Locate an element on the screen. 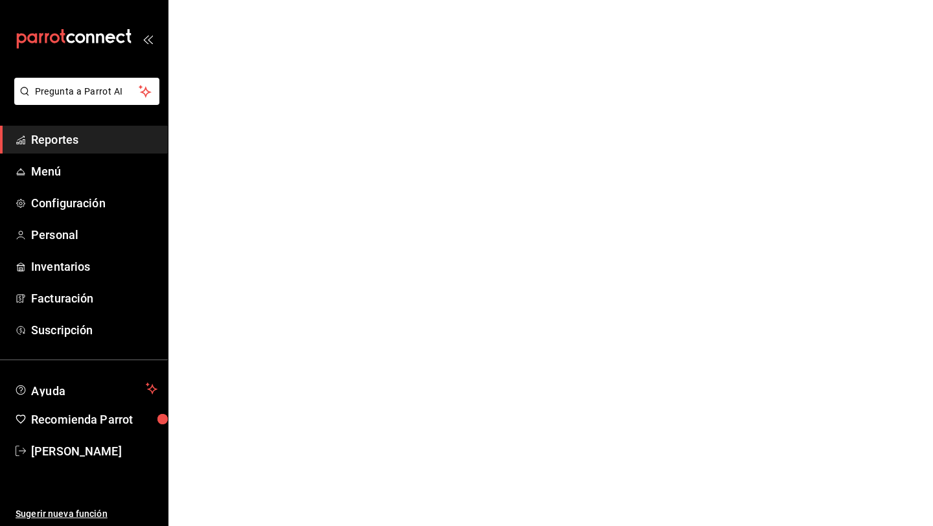  button: open_drawer_menu is located at coordinates (148, 39).